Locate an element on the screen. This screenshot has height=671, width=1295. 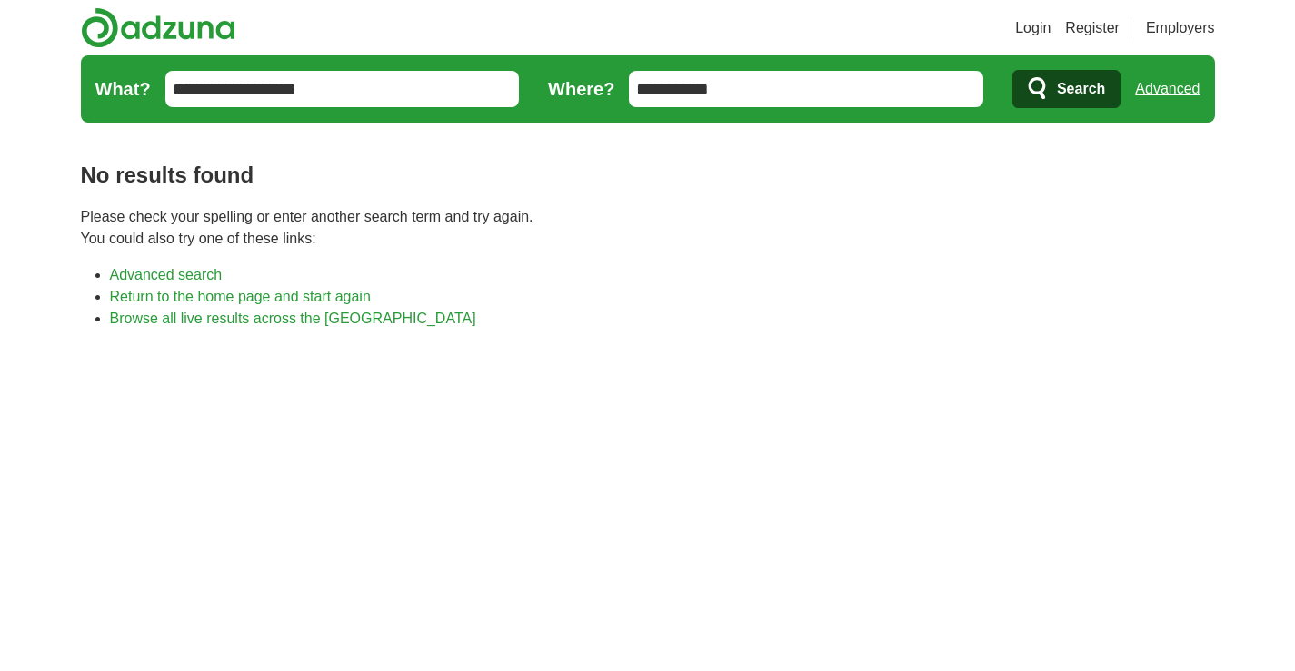
button: Search is located at coordinates (1066, 89).